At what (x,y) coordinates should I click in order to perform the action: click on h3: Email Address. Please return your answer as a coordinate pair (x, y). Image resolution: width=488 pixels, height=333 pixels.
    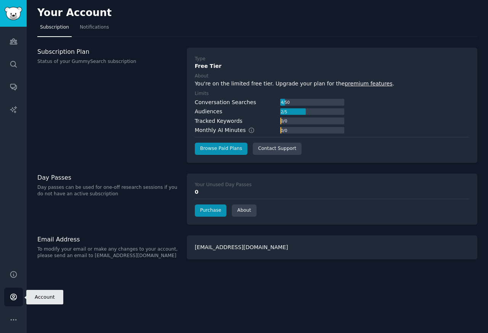
    Looking at the image, I should click on (108, 239).